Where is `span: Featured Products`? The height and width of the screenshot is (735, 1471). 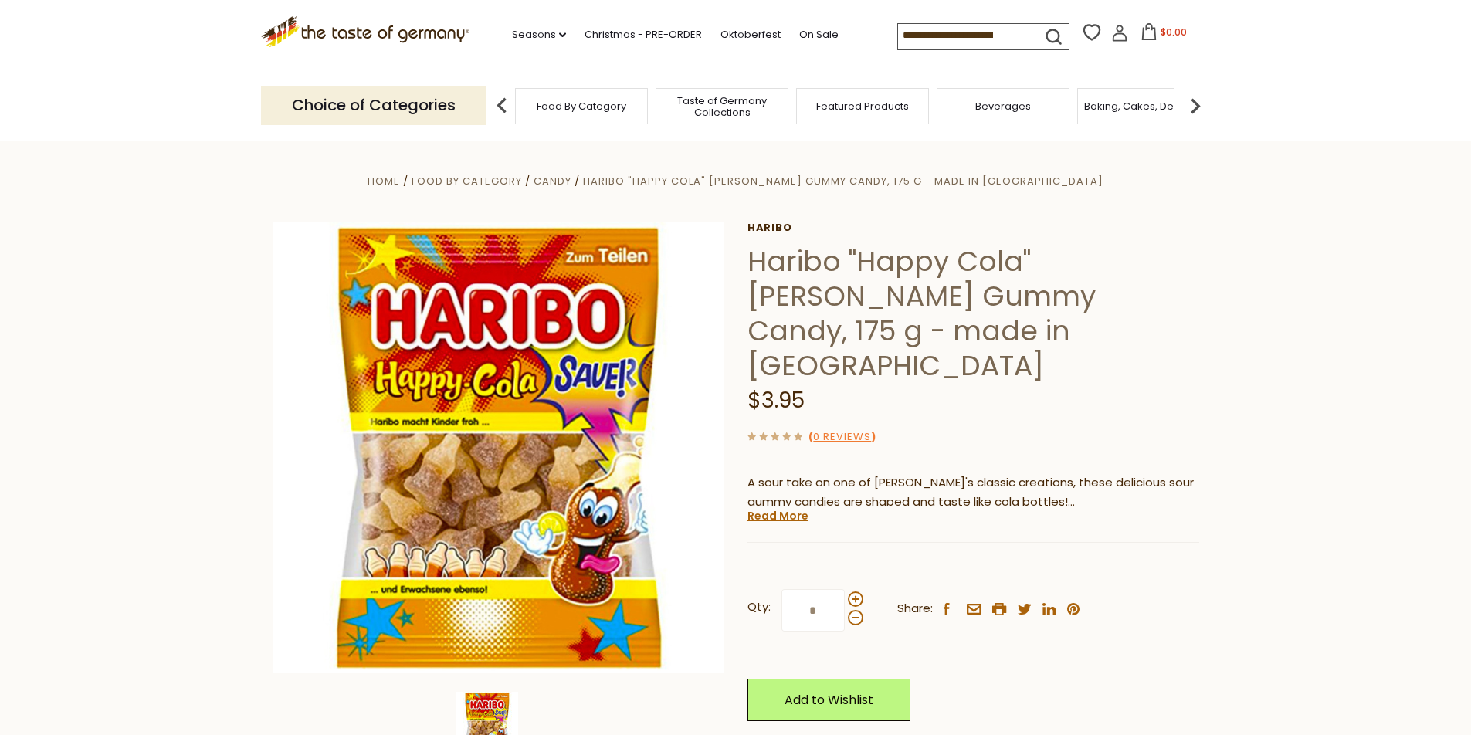 span: Featured Products is located at coordinates (863, 106).